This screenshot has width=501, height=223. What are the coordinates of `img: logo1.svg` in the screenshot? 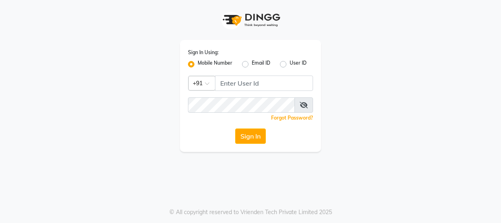 It's located at (250, 20).